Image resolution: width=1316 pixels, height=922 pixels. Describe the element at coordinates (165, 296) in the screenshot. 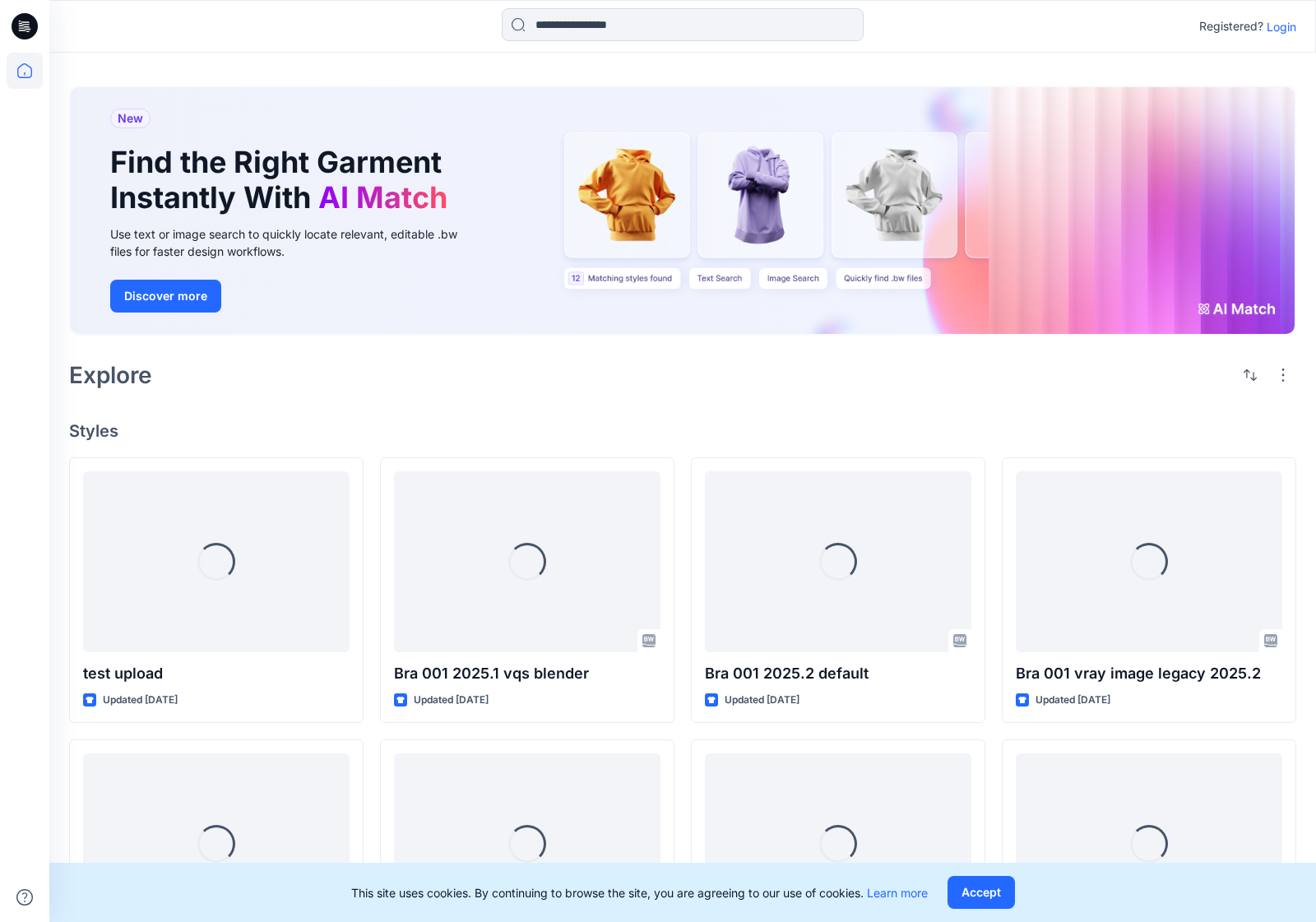

I see `a: Discover more` at that location.